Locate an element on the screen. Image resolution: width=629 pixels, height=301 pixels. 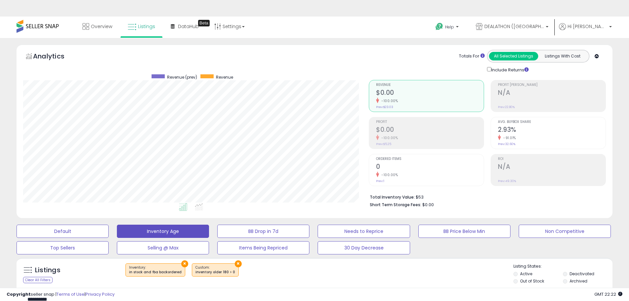
span: DataHub is located at coordinates (188, 26).